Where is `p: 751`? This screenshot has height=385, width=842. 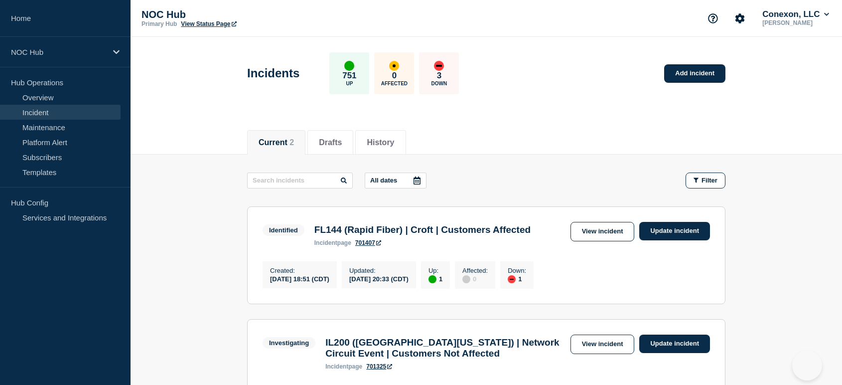 p: 751 is located at coordinates (349, 76).